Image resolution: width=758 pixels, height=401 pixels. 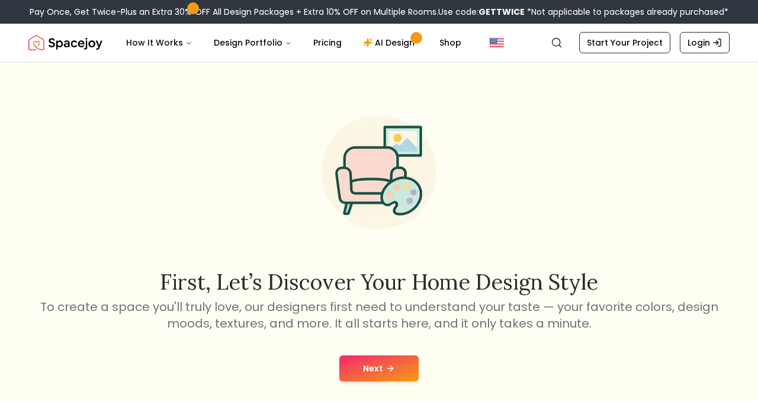 I want to click on a: Pricing, so click(x=328, y=43).